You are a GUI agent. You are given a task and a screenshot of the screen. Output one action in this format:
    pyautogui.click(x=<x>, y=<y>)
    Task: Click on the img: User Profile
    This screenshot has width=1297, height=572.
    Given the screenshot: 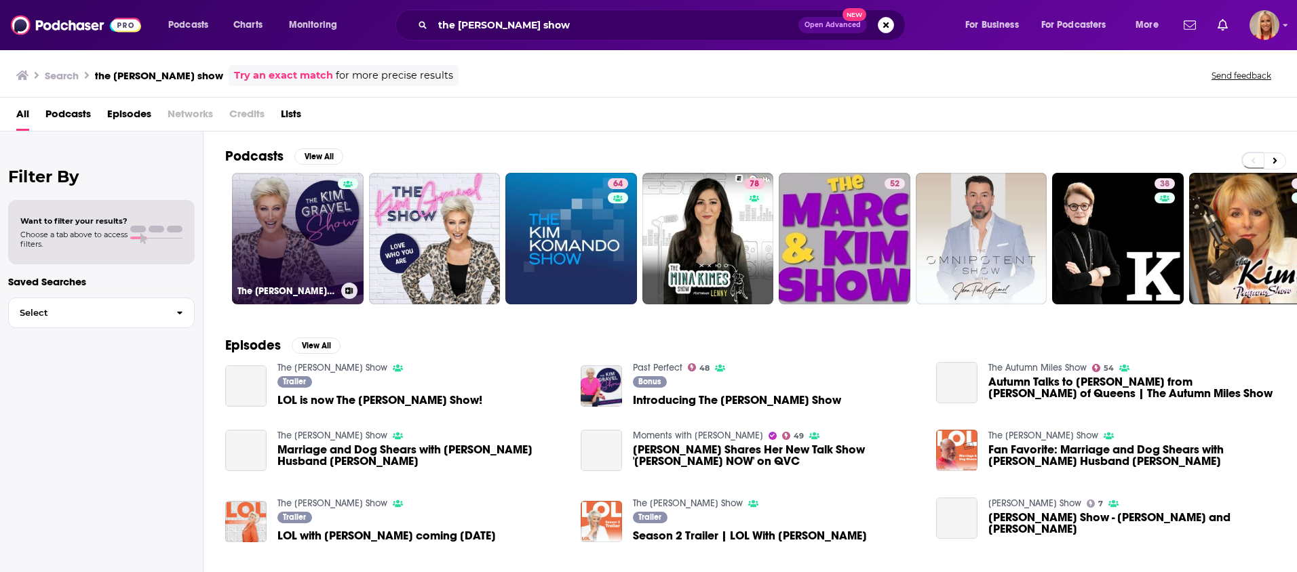 What is the action you would take?
    pyautogui.click(x=1264, y=25)
    